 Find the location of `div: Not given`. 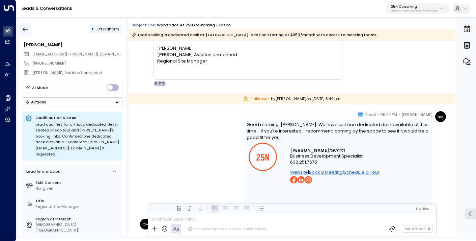

div: Not given is located at coordinates (78, 188).